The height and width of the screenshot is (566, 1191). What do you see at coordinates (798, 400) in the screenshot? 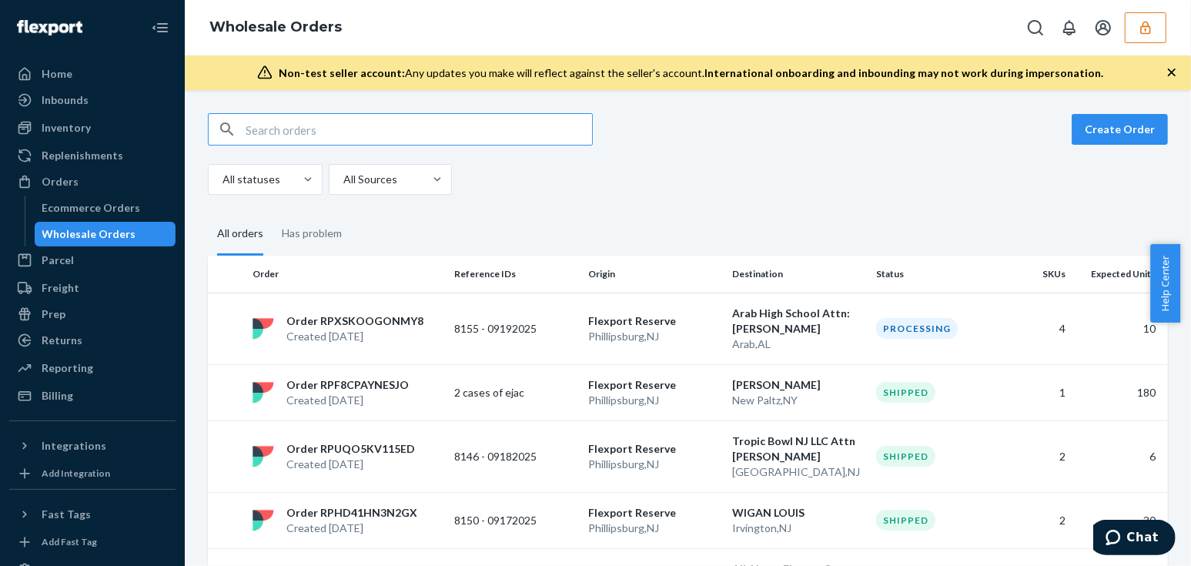
I see `p: New Paltz , NY` at bounding box center [798, 400].